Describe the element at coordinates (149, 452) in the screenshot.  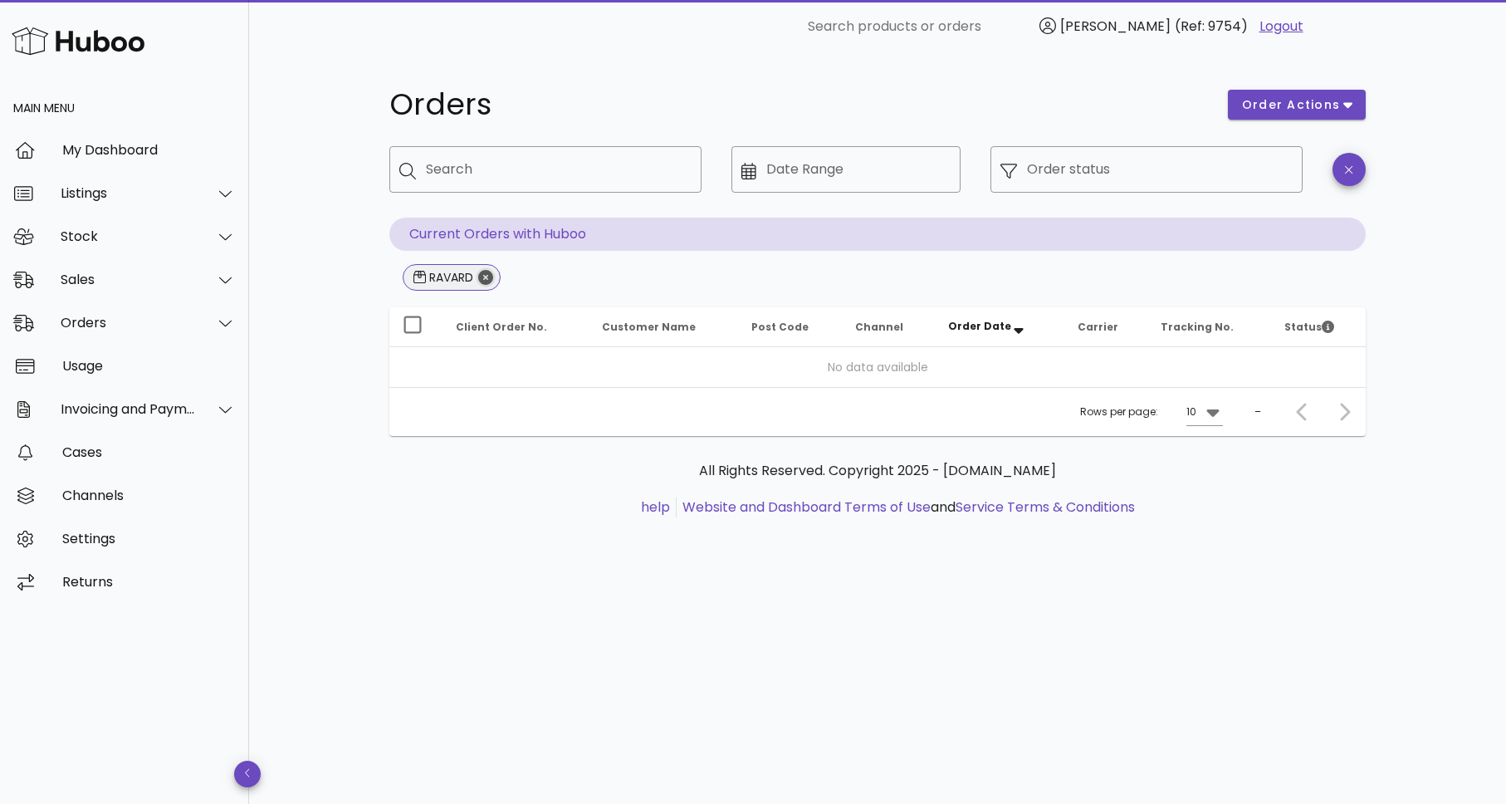
I see `div: Cases` at that location.